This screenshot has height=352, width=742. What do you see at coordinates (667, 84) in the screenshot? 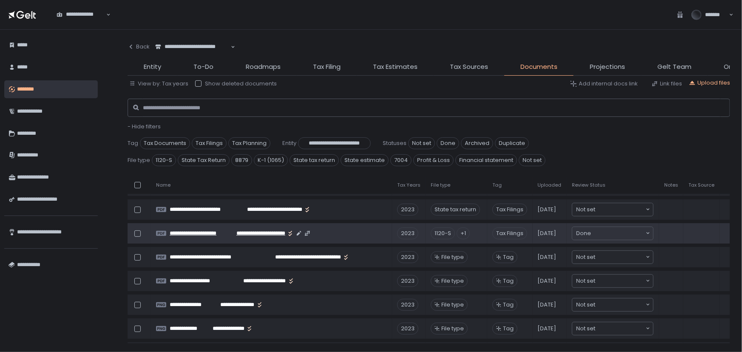
I see `button: Link files` at bounding box center [667, 84].